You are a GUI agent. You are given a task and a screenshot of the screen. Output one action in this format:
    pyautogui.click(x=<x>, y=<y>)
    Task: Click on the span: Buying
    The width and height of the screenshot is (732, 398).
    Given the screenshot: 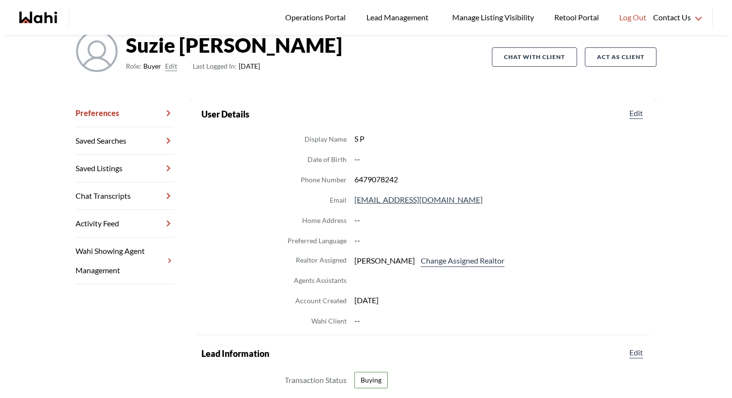 What is the action you would take?
    pyautogui.click(x=371, y=380)
    